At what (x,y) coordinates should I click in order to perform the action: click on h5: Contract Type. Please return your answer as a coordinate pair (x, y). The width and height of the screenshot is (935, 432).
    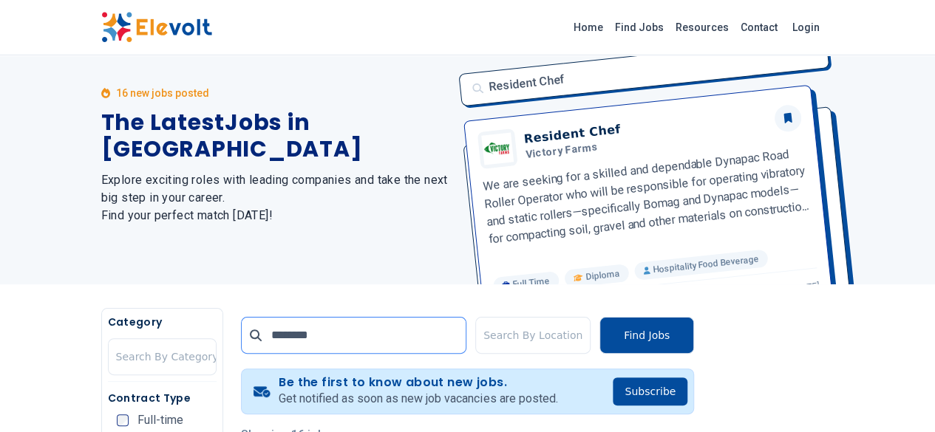
    Looking at the image, I should click on (162, 398).